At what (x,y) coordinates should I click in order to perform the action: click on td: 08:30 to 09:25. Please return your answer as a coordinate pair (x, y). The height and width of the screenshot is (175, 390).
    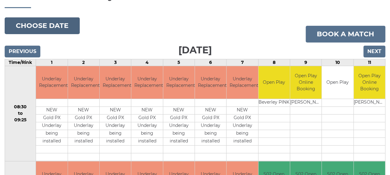
    Looking at the image, I should click on (20, 113).